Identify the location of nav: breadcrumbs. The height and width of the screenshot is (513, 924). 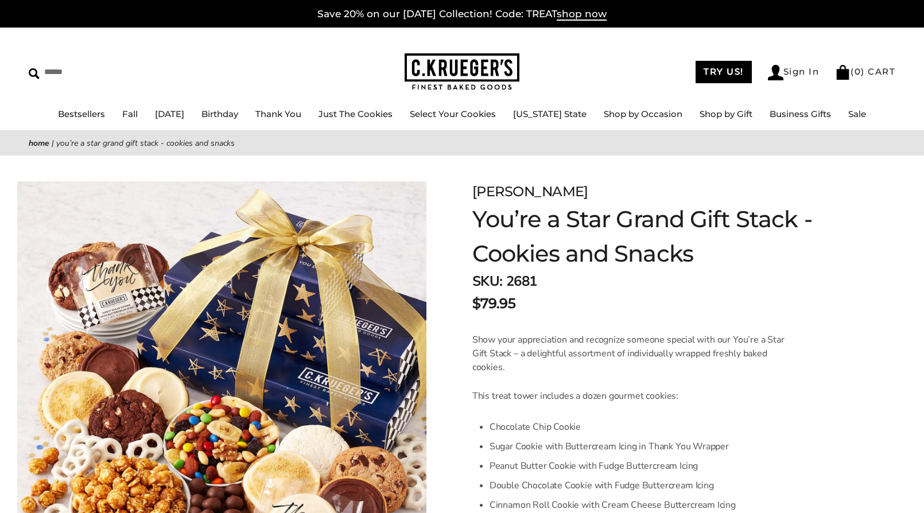
(462, 143).